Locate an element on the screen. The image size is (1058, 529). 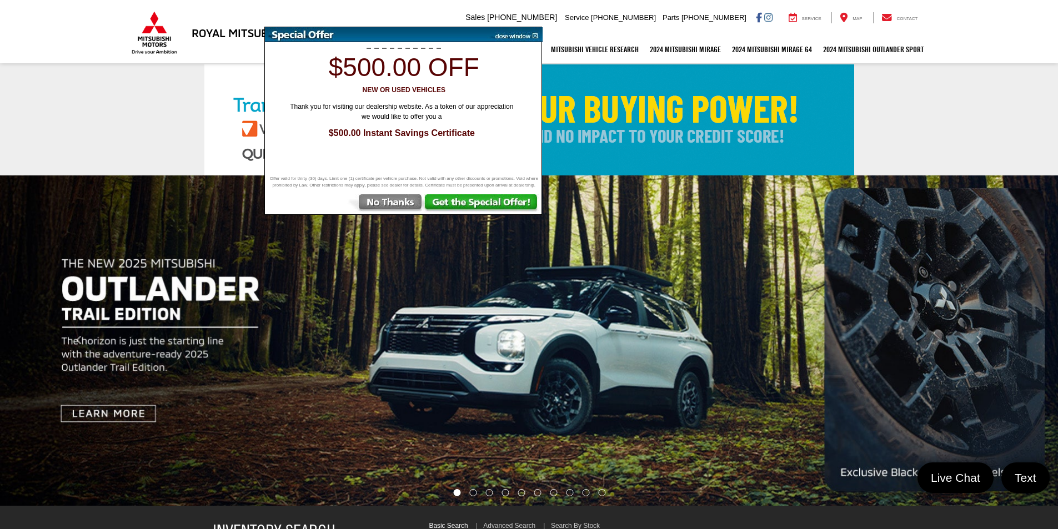
span: Map is located at coordinates (857, 18).